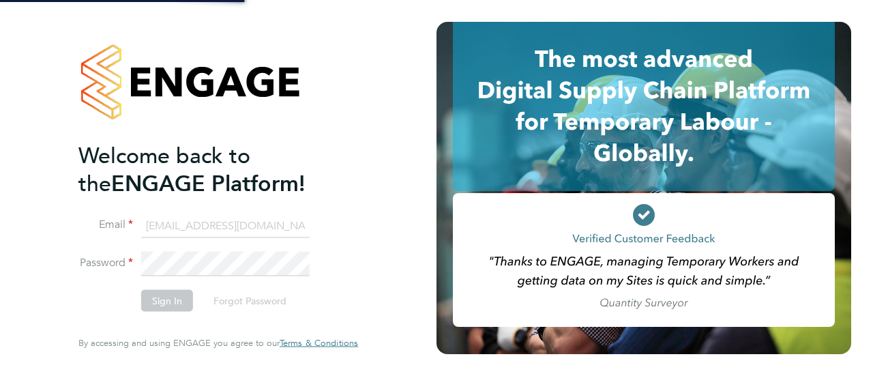 The width and height of the screenshot is (873, 376). What do you see at coordinates (211, 169) in the screenshot?
I see `h2: ENGAGE Platform!` at bounding box center [211, 169].